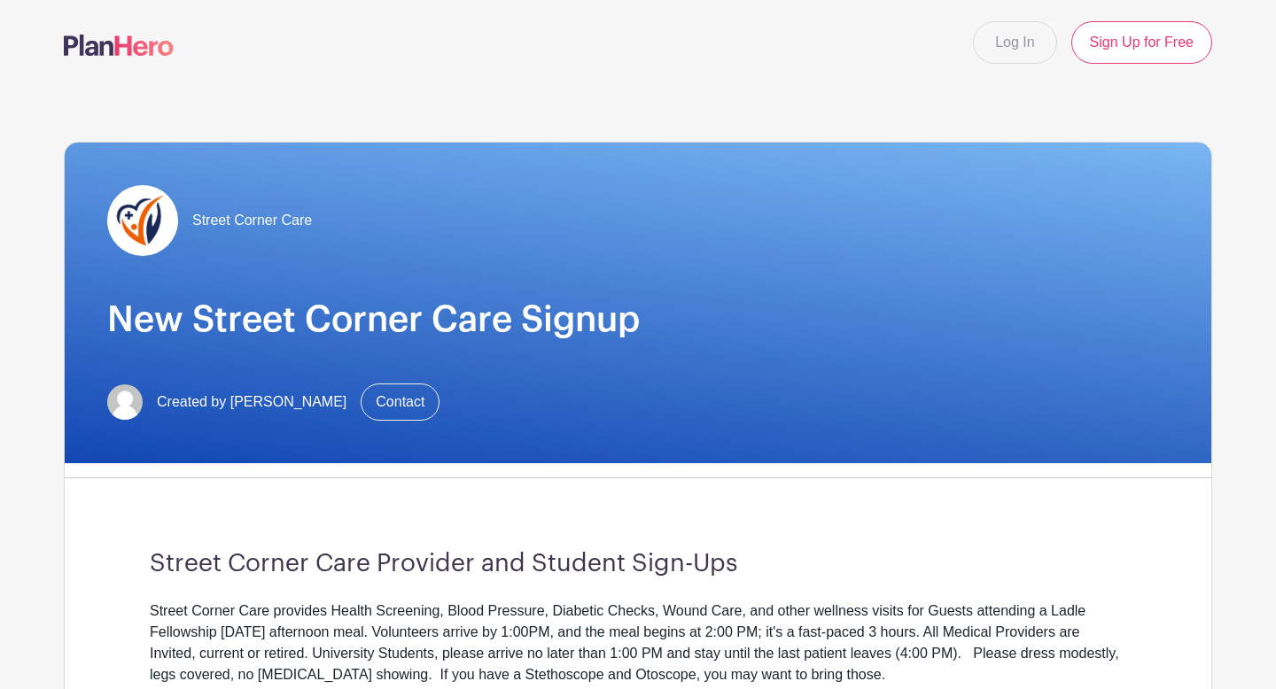 The width and height of the screenshot is (1276, 689). I want to click on img: default-ce2991bfa6775e67f084385cd625a349d9dcbb7a52a09fb2fda1e96e2d18dcdb.png, so click(125, 402).